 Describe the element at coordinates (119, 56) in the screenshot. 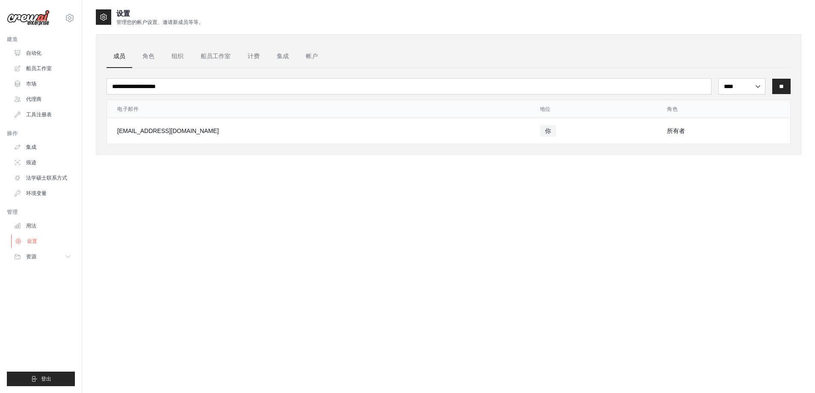

I see `a: 成员` at that location.